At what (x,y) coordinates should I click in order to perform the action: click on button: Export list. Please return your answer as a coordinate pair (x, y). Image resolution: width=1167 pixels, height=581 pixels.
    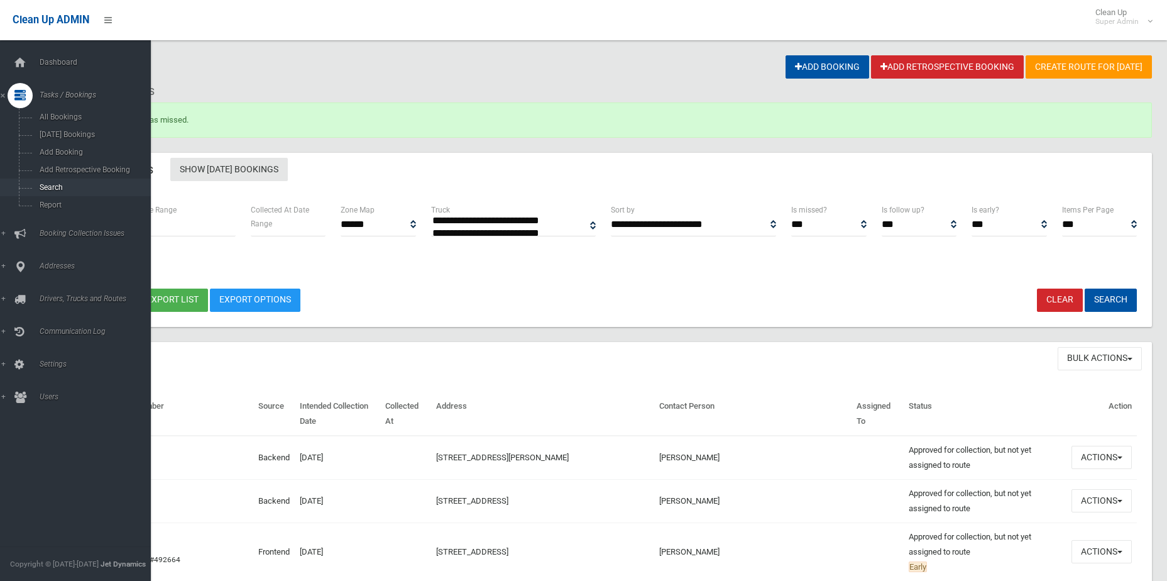
    Looking at the image, I should click on (172, 300).